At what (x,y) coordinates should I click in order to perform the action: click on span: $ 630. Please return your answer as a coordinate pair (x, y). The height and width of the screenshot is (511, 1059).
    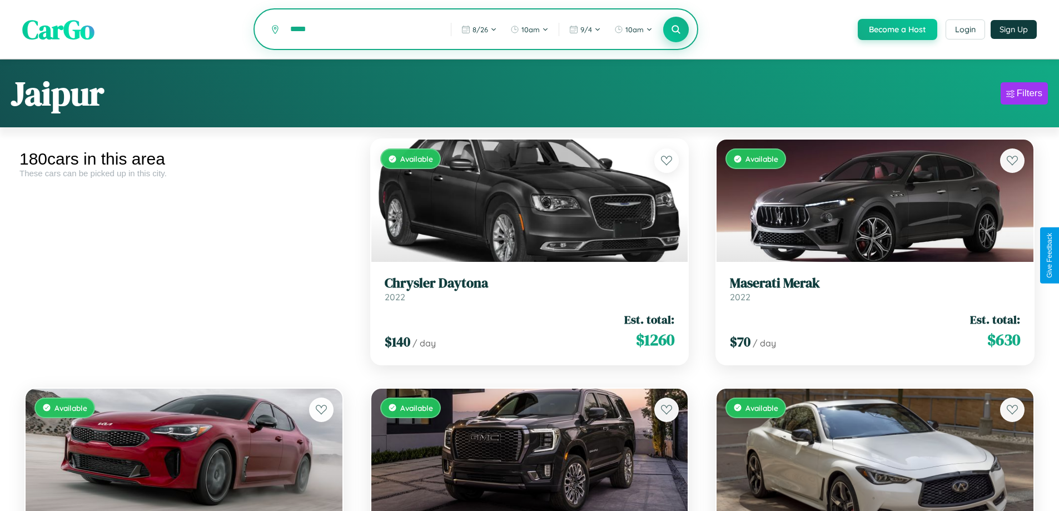
    Looking at the image, I should click on (1004, 340).